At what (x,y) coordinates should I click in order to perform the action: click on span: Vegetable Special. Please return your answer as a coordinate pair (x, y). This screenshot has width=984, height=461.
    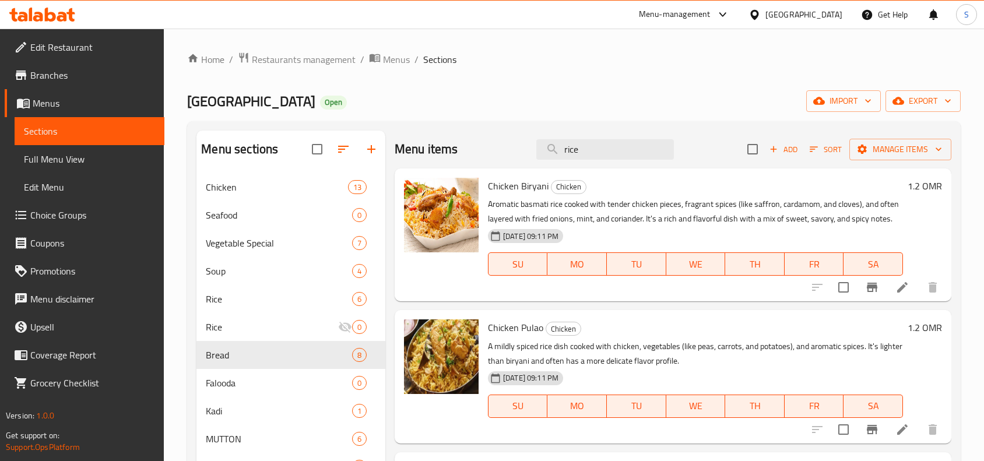
    Looking at the image, I should click on (279, 243).